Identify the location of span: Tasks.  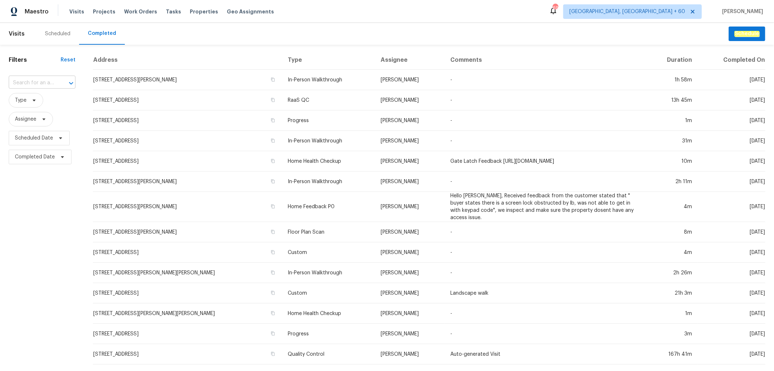
(173, 12).